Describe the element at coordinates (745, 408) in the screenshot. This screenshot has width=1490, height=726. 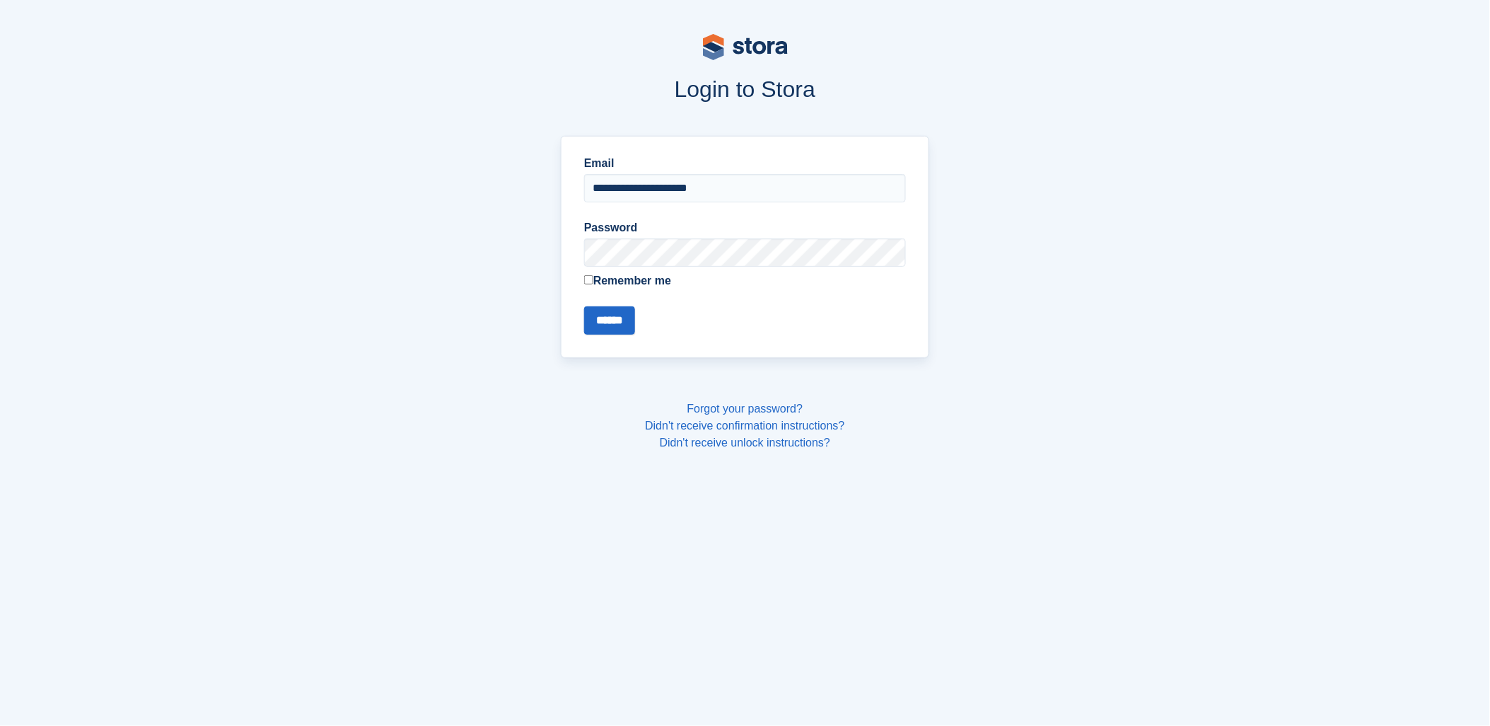
I see `a: Forgot your password?` at that location.